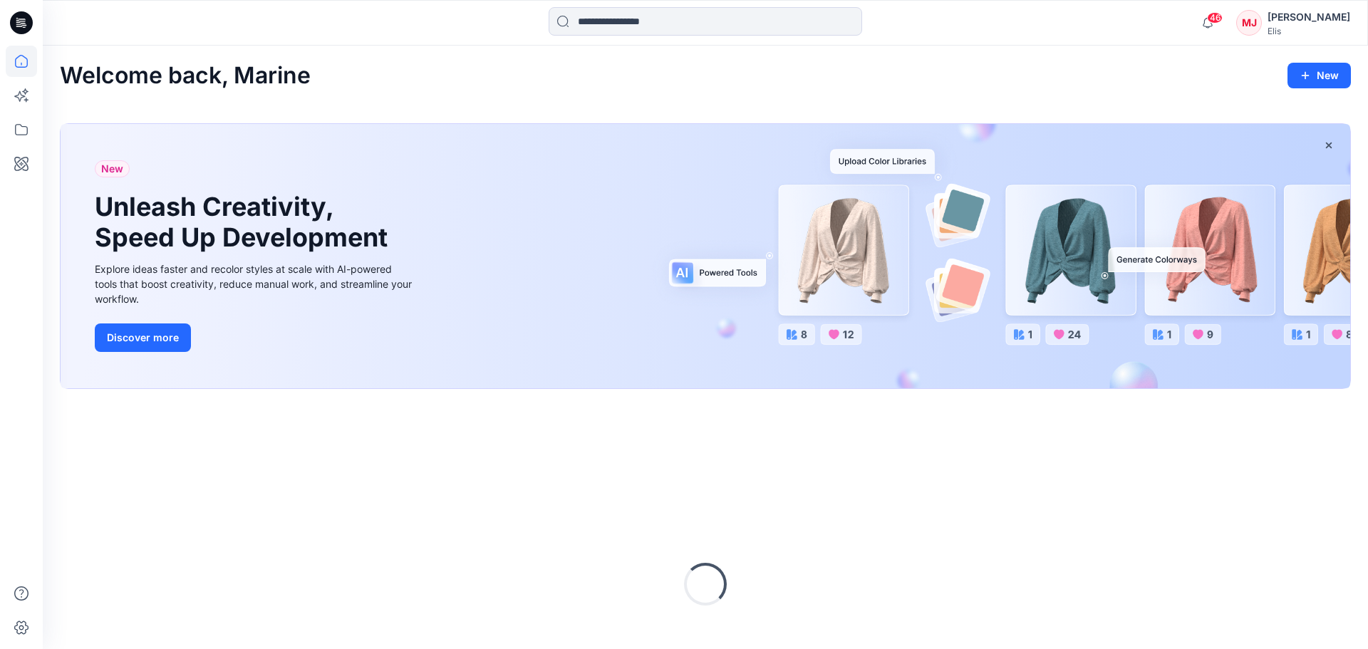  I want to click on button: Discover more, so click(142, 338).